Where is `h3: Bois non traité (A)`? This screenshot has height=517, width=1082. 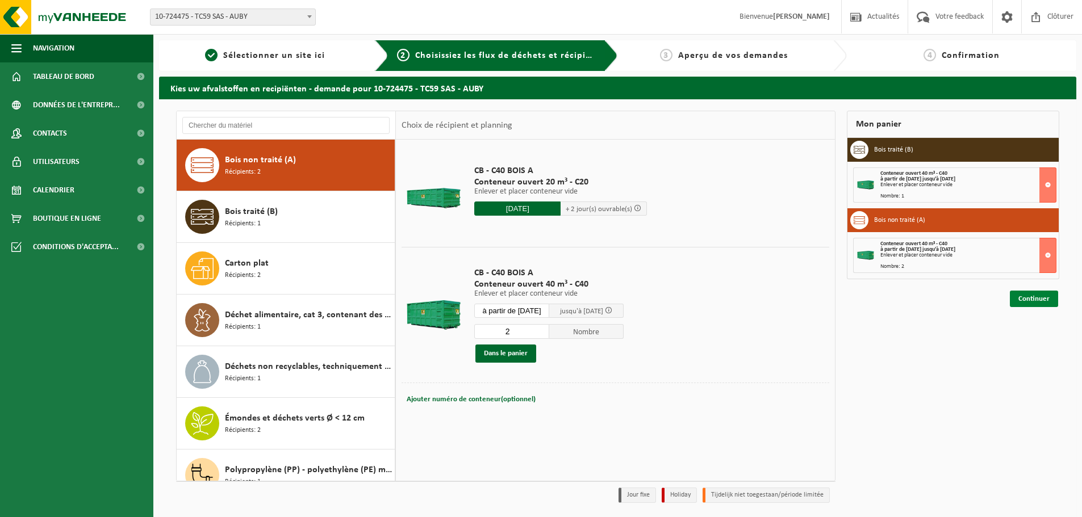
h3: Bois non traité (A) is located at coordinates (900, 220).